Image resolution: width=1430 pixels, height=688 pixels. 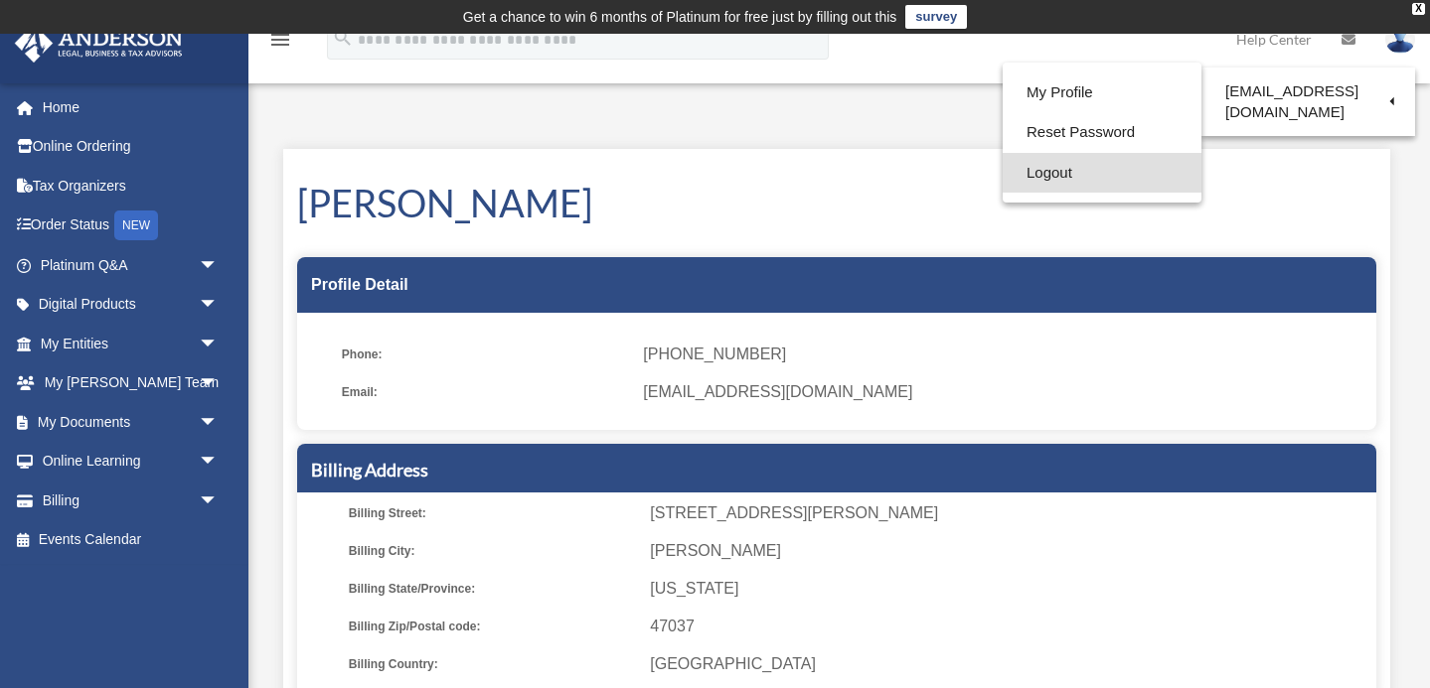 I want to click on span: Billing Country:, so click(x=492, y=665).